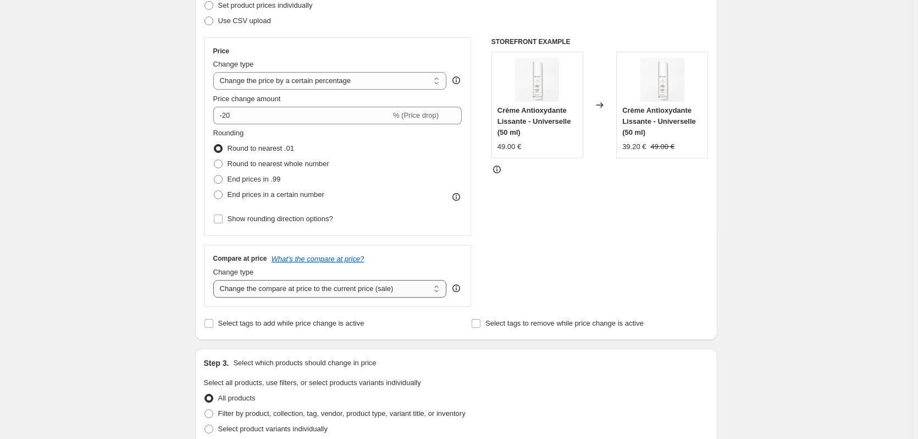 The height and width of the screenshot is (439, 918). What do you see at coordinates (278, 163) in the screenshot?
I see `span: Round to nearest whole number` at bounding box center [278, 163].